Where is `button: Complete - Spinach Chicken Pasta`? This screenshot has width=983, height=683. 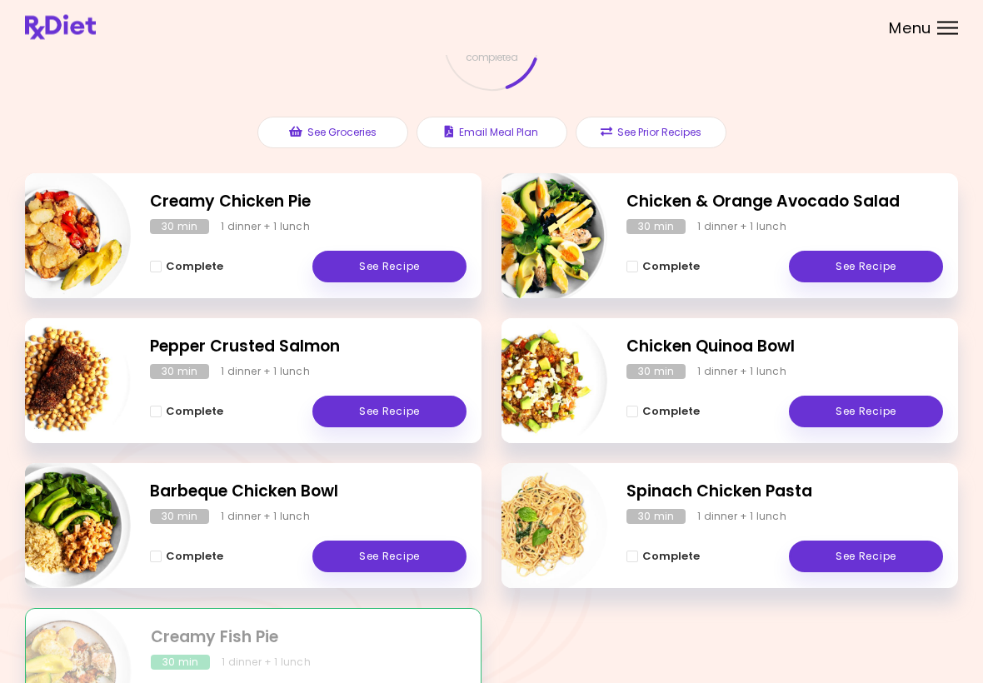
button: Complete - Spinach Chicken Pasta is located at coordinates (663, 557).